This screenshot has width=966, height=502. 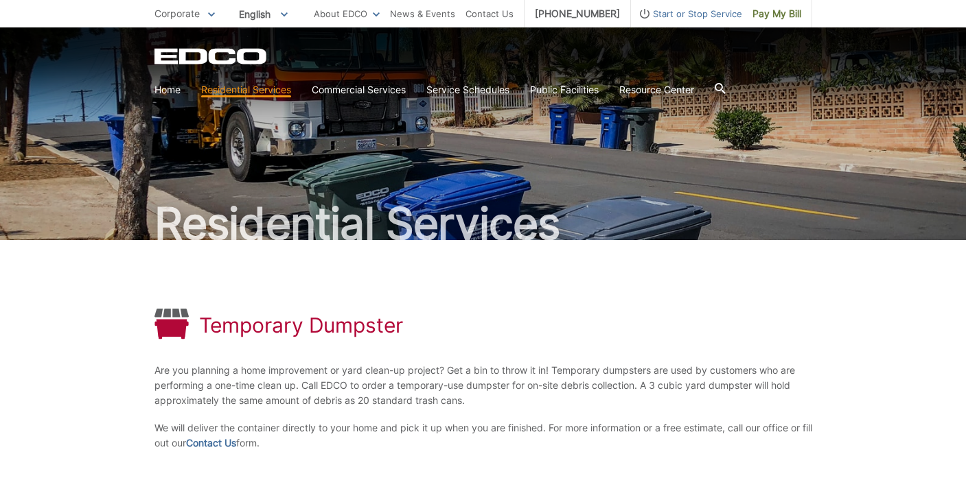 What do you see at coordinates (358, 90) in the screenshot?
I see `a: Commercial Services` at bounding box center [358, 90].